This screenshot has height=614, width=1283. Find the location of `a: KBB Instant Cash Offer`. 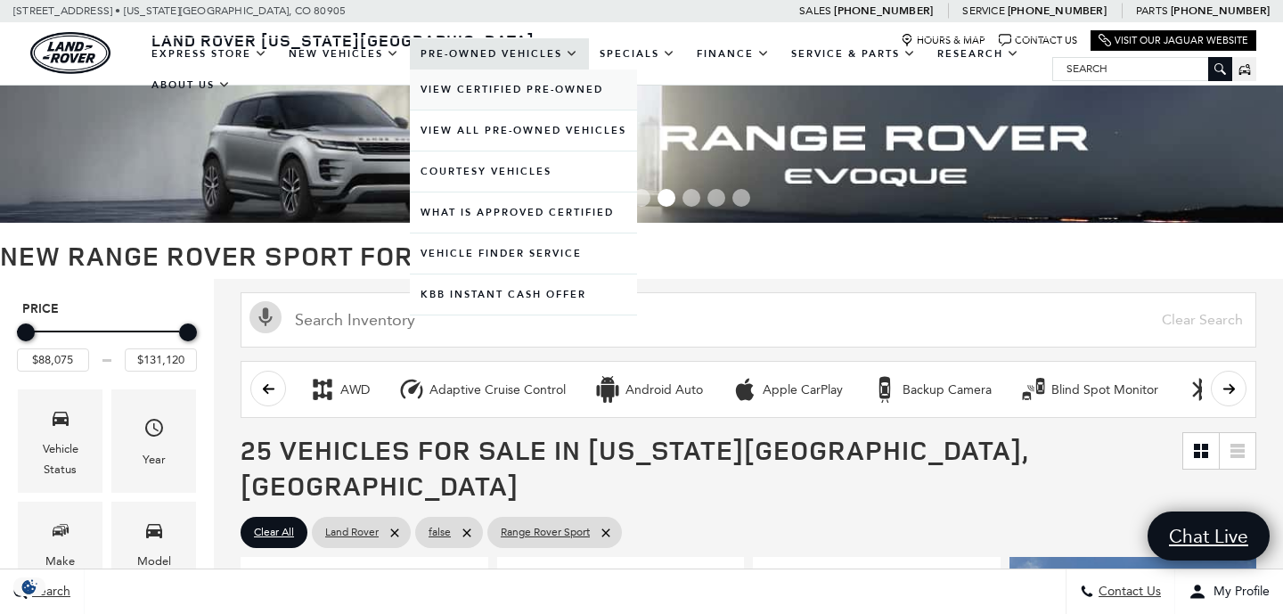

a: KBB Instant Cash Offer is located at coordinates (523, 294).